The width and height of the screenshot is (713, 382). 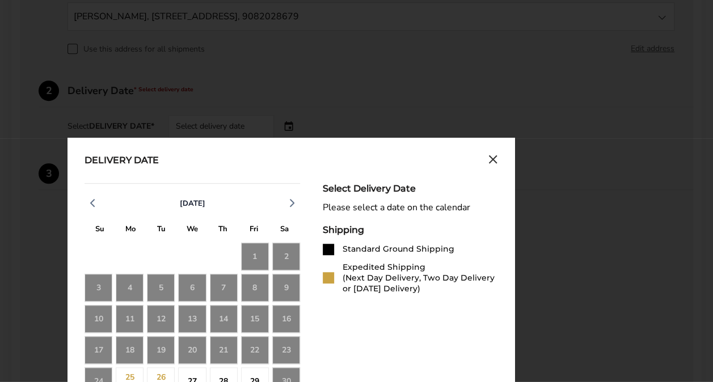 I want to click on div: Shipping, so click(x=410, y=230).